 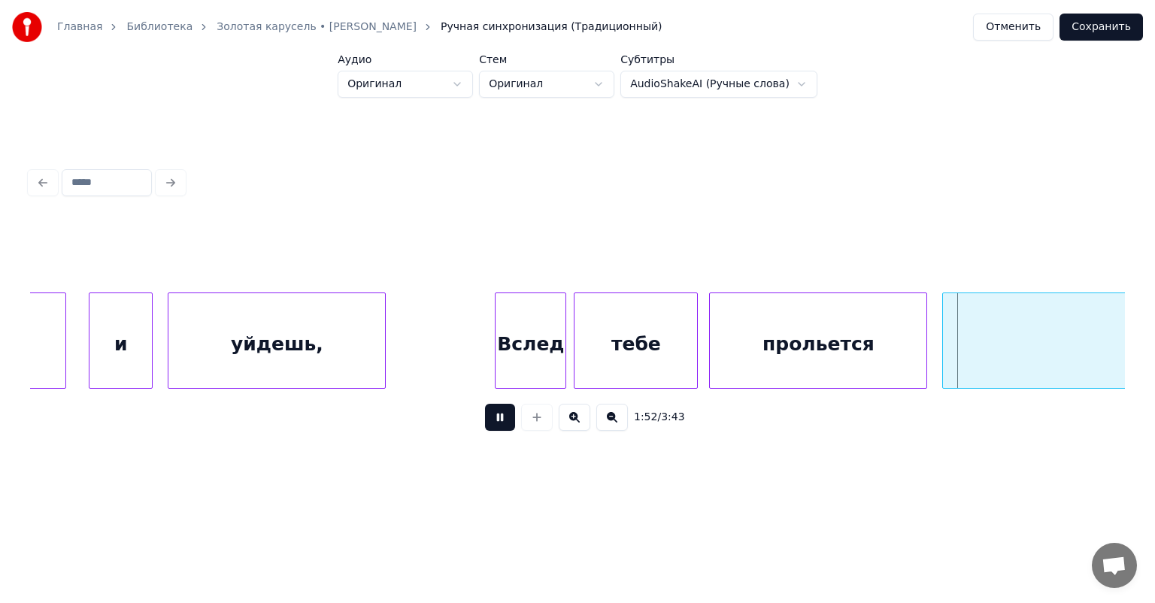 What do you see at coordinates (547, 59) in the screenshot?
I see `label: Стем` at bounding box center [547, 59].